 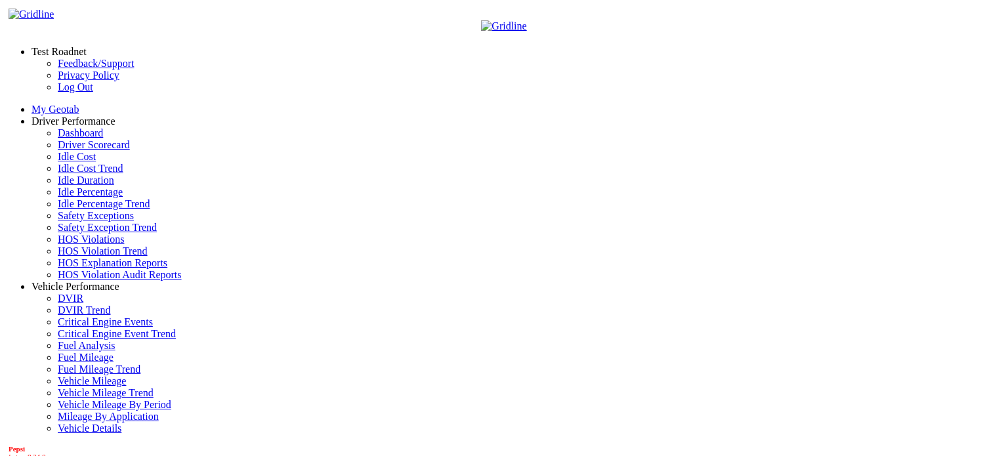 What do you see at coordinates (94, 144) in the screenshot?
I see `a: Driver Scorecard` at bounding box center [94, 144].